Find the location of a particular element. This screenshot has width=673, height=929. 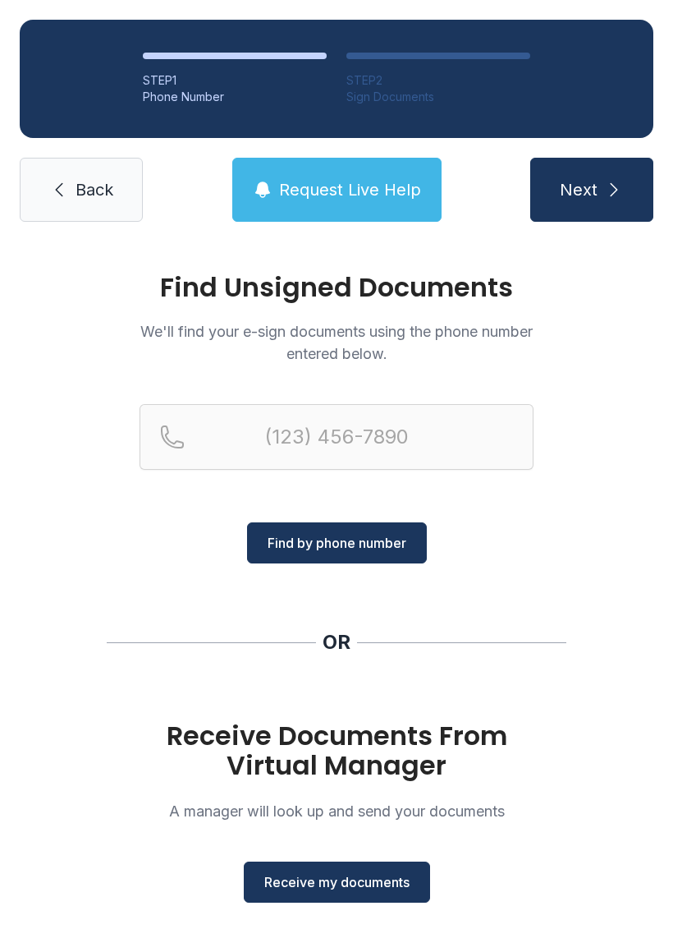

div: STEP 1 is located at coordinates (235, 80).